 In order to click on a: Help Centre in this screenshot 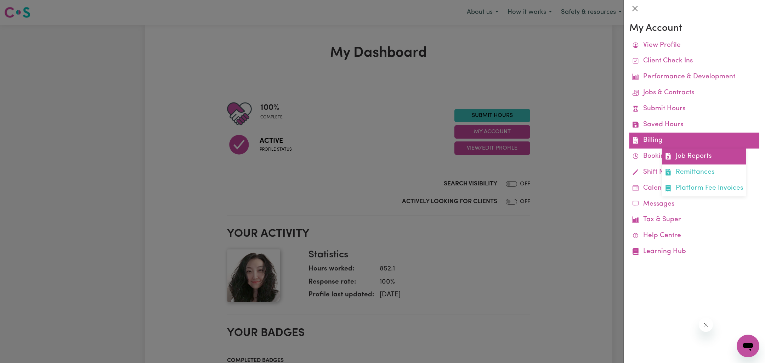, I will do `click(694, 235)`.